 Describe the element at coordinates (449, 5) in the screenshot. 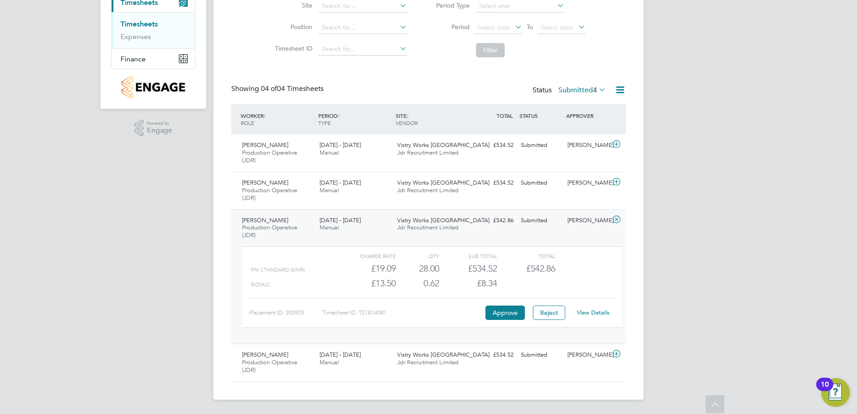

I see `label: Period Type` at that location.